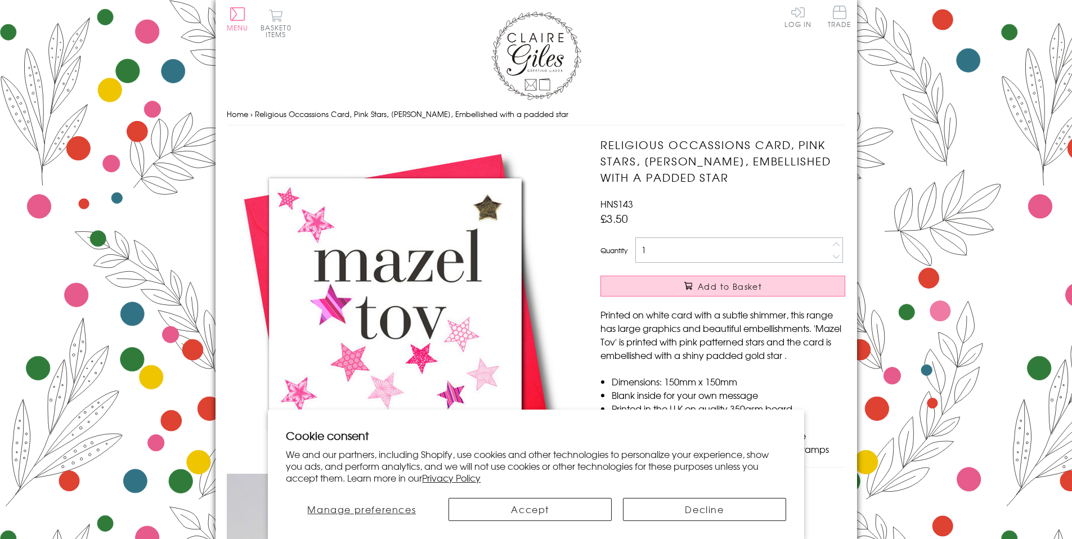 This screenshot has height=539, width=1072. What do you see at coordinates (723, 335) in the screenshot?
I see `p: Printed on white card with a subtle shimmer, this range has large graphics and beautiful embellis...` at bounding box center [723, 335].